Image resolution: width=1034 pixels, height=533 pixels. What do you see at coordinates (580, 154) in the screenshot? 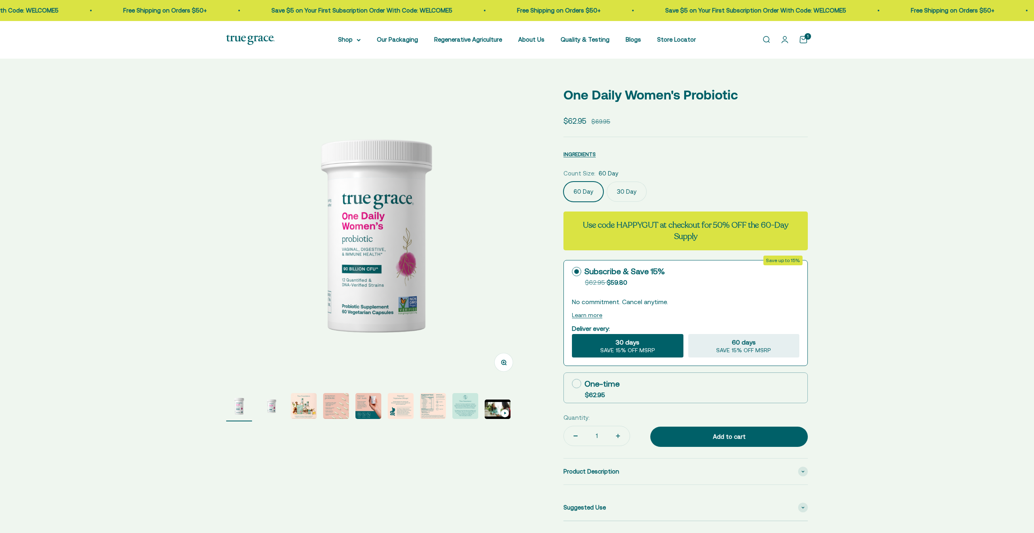
I see `button: INGREDIENTS` at bounding box center [580, 154].